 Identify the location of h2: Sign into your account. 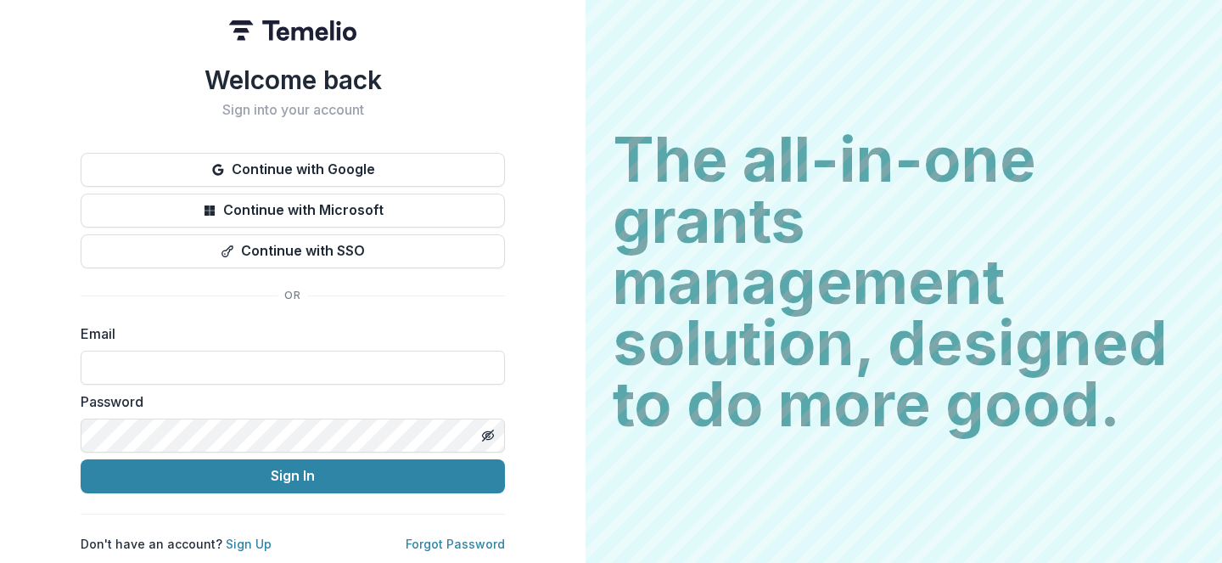
(293, 109).